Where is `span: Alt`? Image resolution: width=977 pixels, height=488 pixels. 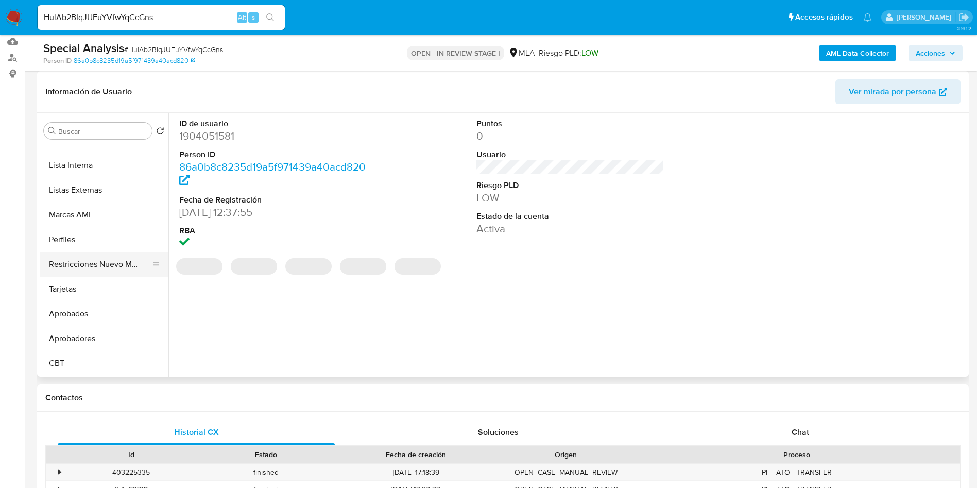
span: Alt is located at coordinates (242, 17).